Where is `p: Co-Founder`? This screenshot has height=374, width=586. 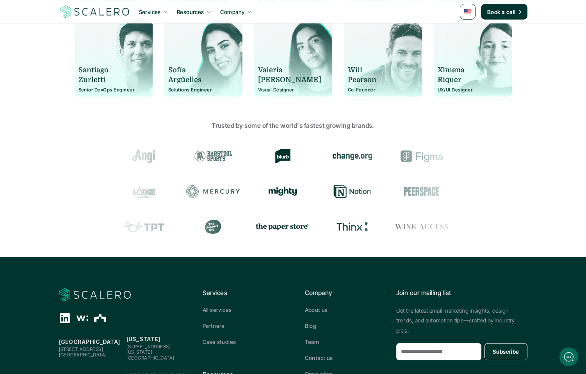
p: Co-Founder is located at coordinates (383, 90).